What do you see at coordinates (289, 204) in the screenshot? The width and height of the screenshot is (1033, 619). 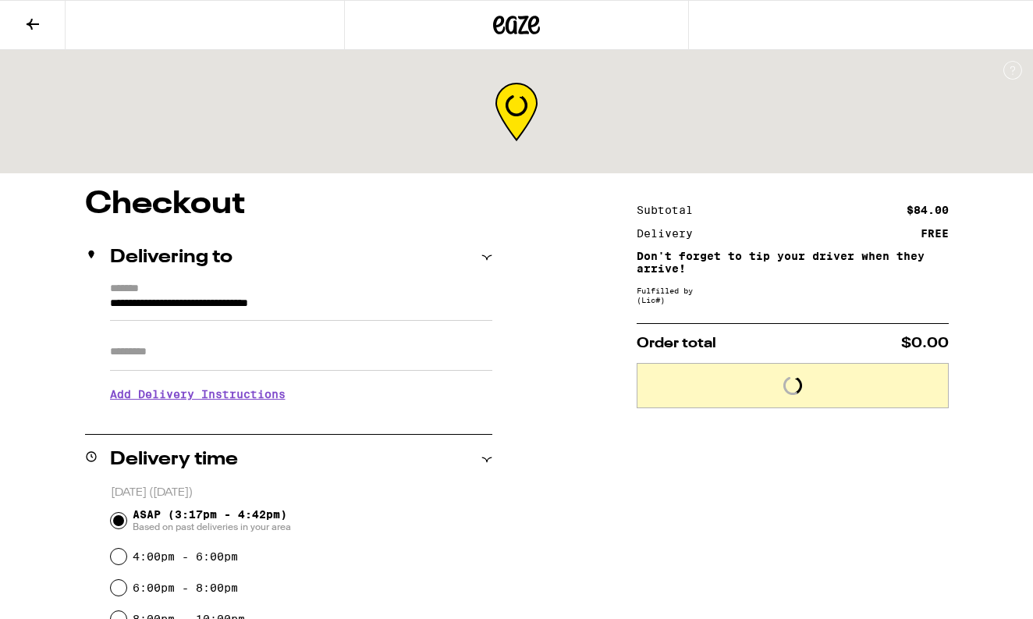 I see `h1: Checkout` at bounding box center [289, 204].